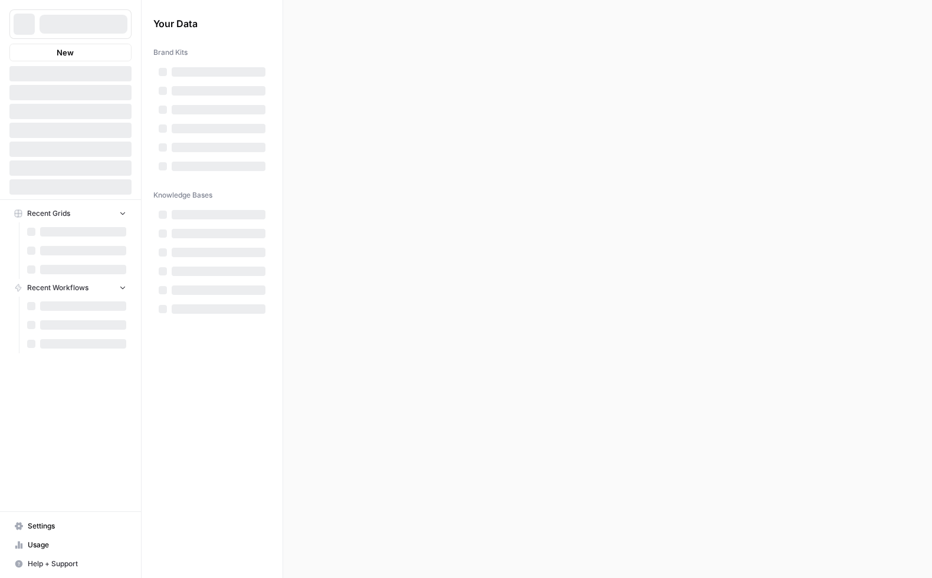 Image resolution: width=932 pixels, height=578 pixels. Describe the element at coordinates (170, 52) in the screenshot. I see `span: Brand Kits` at that location.